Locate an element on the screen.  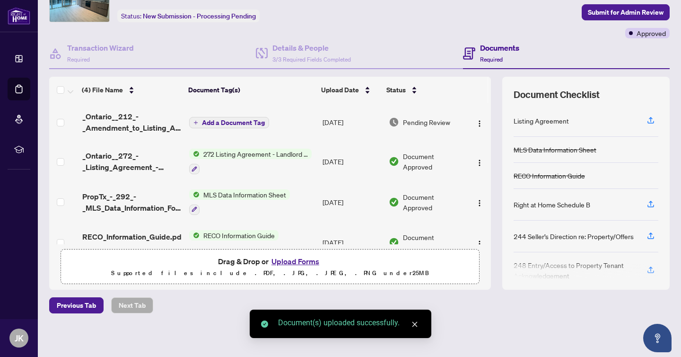
span: Document Checklist is located at coordinates (557, 95).